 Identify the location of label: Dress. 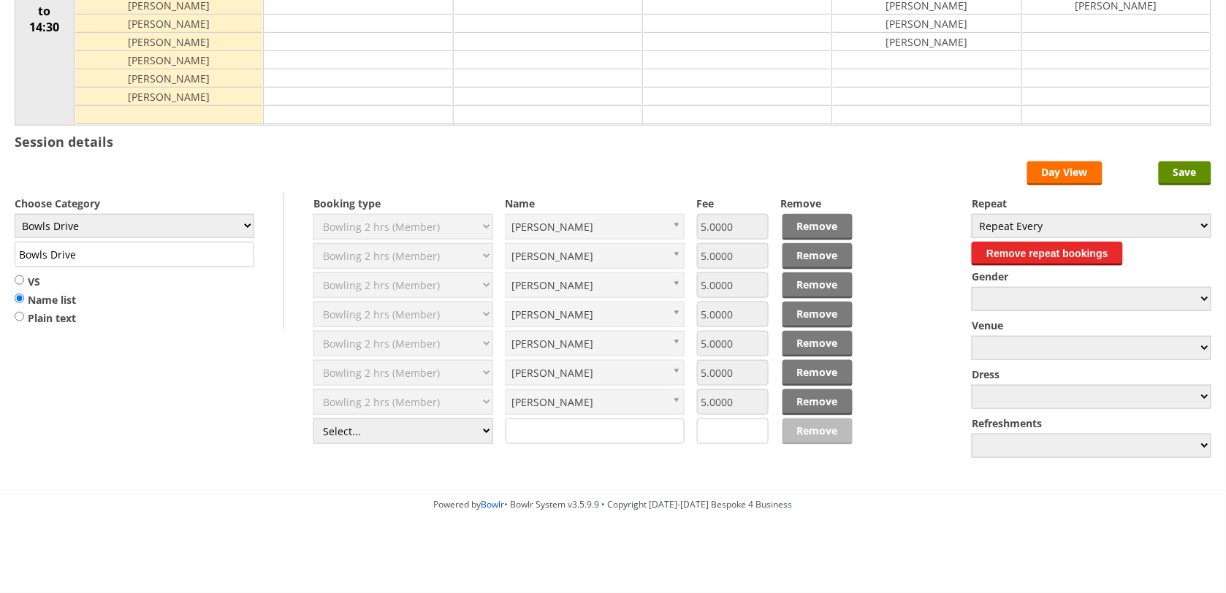
(1091, 374).